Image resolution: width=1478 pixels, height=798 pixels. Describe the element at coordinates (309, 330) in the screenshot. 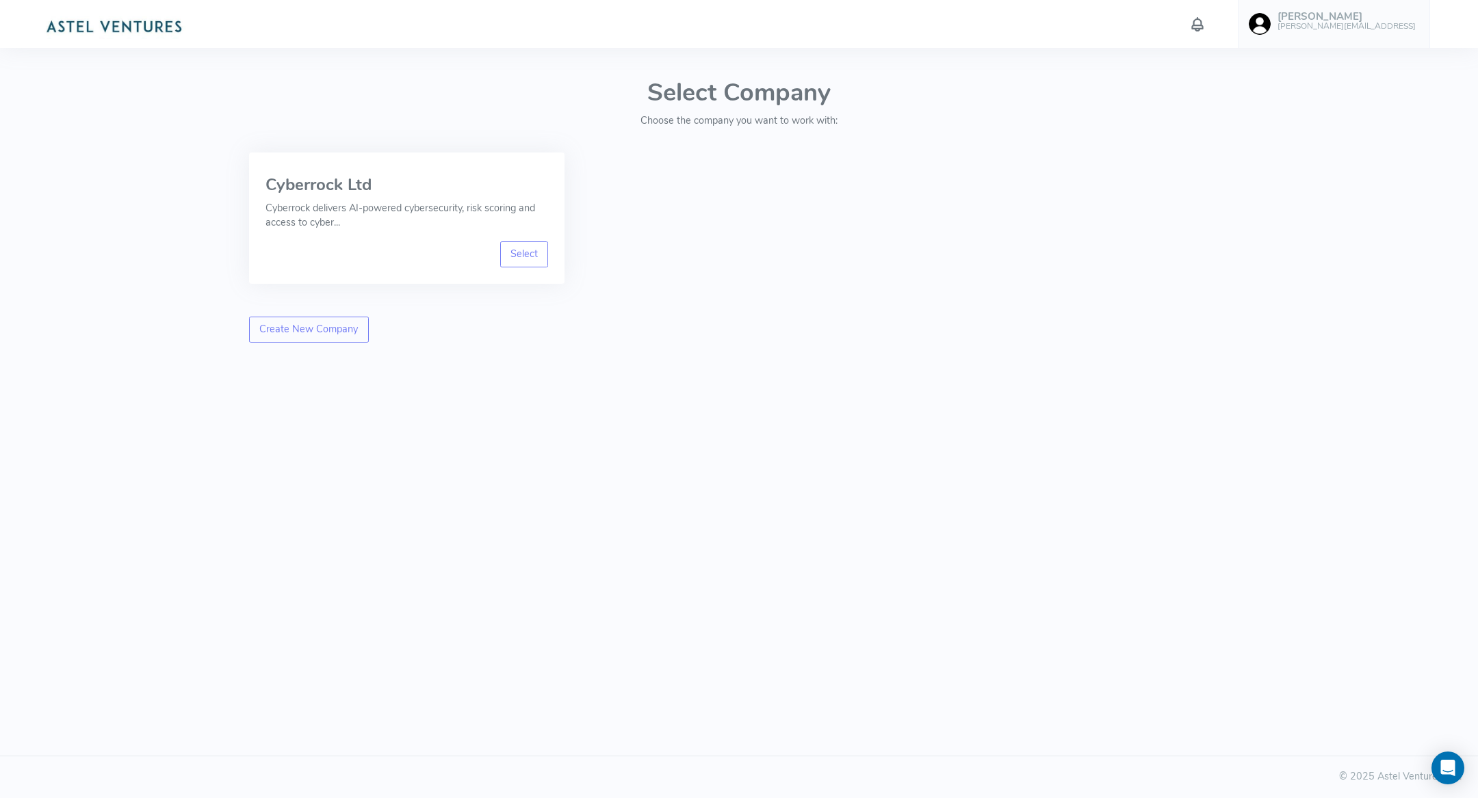

I see `a: Create New Company` at that location.